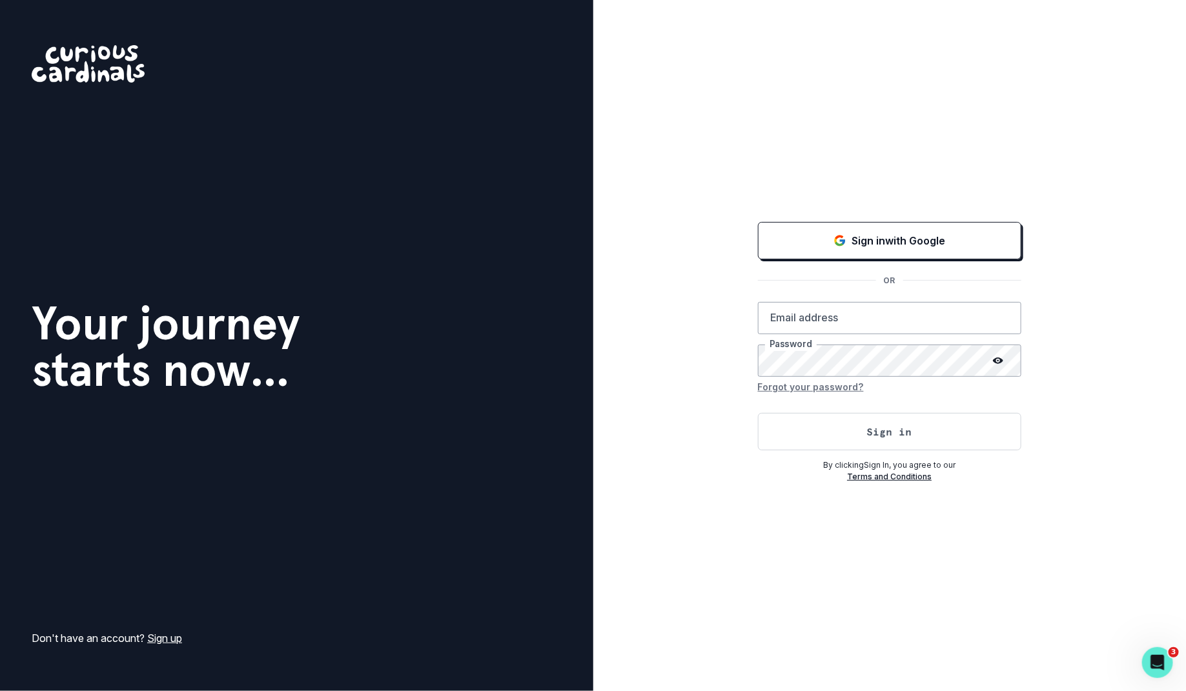 This screenshot has height=691, width=1186. Describe the element at coordinates (889, 465) in the screenshot. I see `p: By clicking Sign In , you agree to our` at that location.